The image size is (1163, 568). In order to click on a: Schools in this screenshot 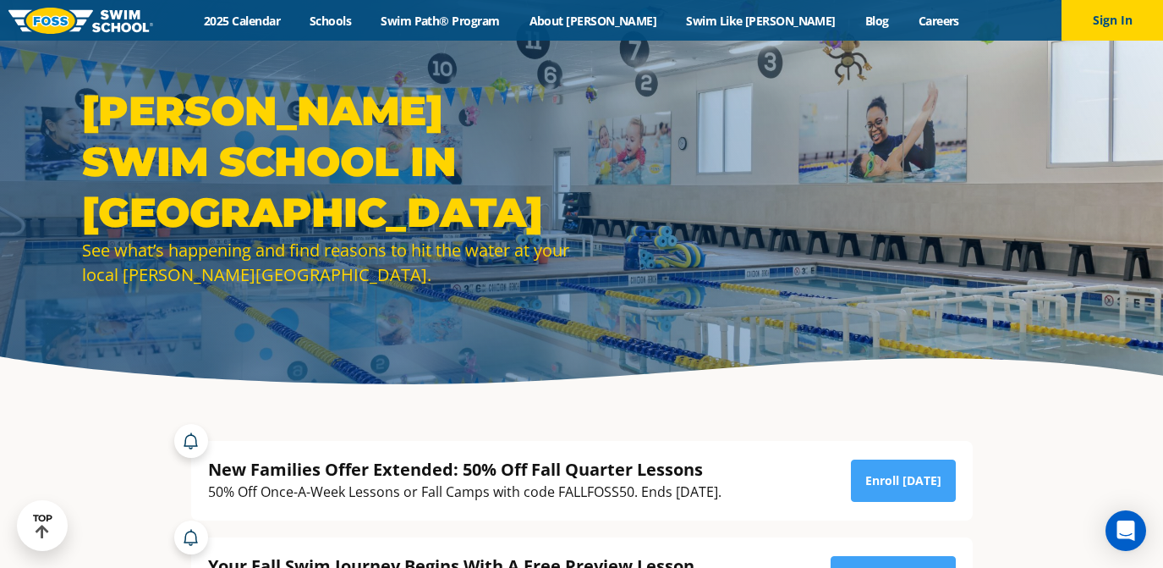, I will do `click(331, 20)`.